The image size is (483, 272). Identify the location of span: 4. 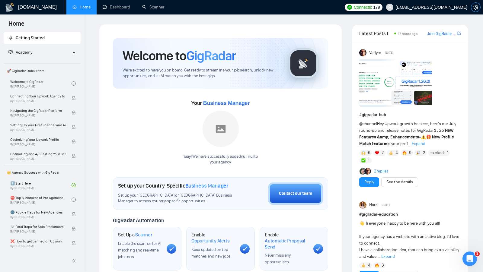
(369, 266).